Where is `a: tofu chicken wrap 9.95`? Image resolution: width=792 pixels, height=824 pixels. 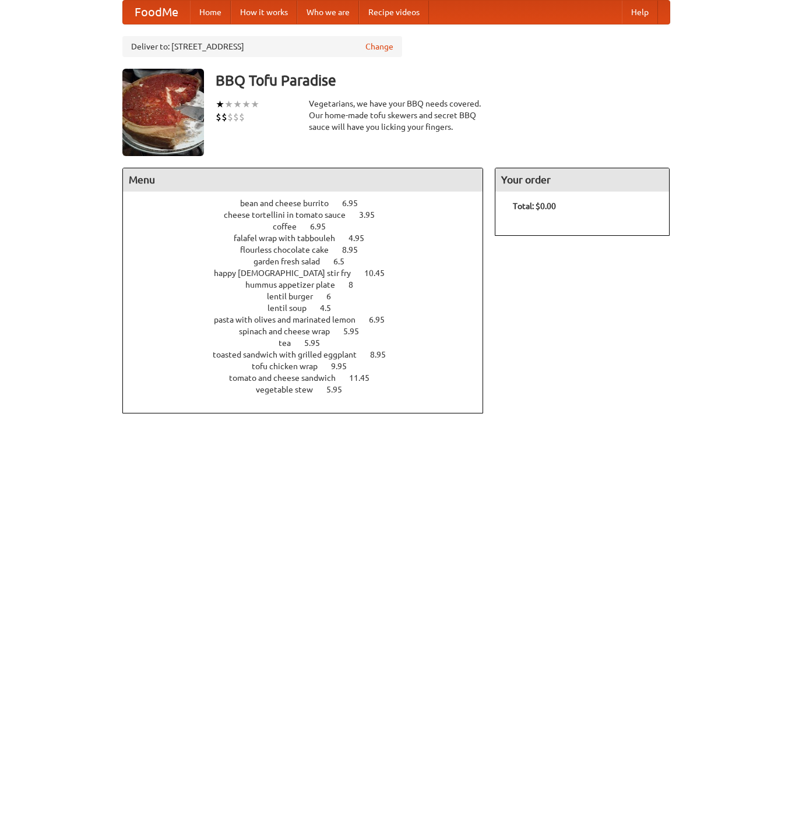 a: tofu chicken wrap 9.95 is located at coordinates (310, 366).